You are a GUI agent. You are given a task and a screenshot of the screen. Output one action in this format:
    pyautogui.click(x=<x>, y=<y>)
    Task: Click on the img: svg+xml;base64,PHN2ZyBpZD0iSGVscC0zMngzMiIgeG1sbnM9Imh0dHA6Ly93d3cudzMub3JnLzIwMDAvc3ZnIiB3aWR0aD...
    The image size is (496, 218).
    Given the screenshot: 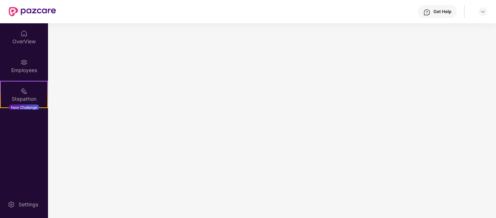 What is the action you would take?
    pyautogui.click(x=427, y=12)
    